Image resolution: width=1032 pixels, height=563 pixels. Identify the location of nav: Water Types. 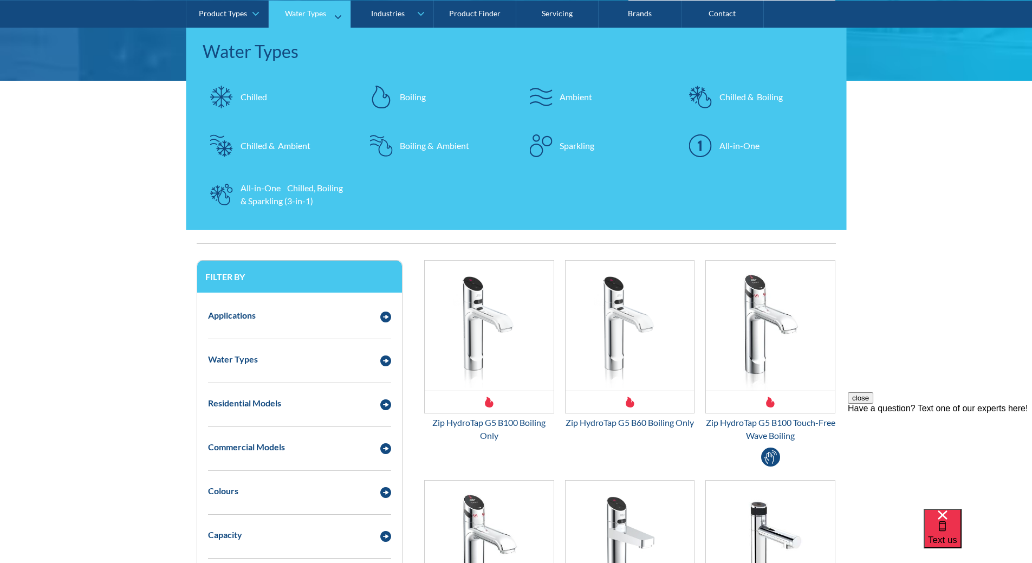
(516, 128).